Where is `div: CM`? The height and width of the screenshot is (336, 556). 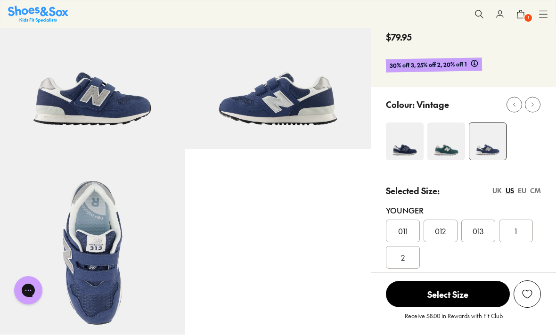
div: CM is located at coordinates (535, 190).